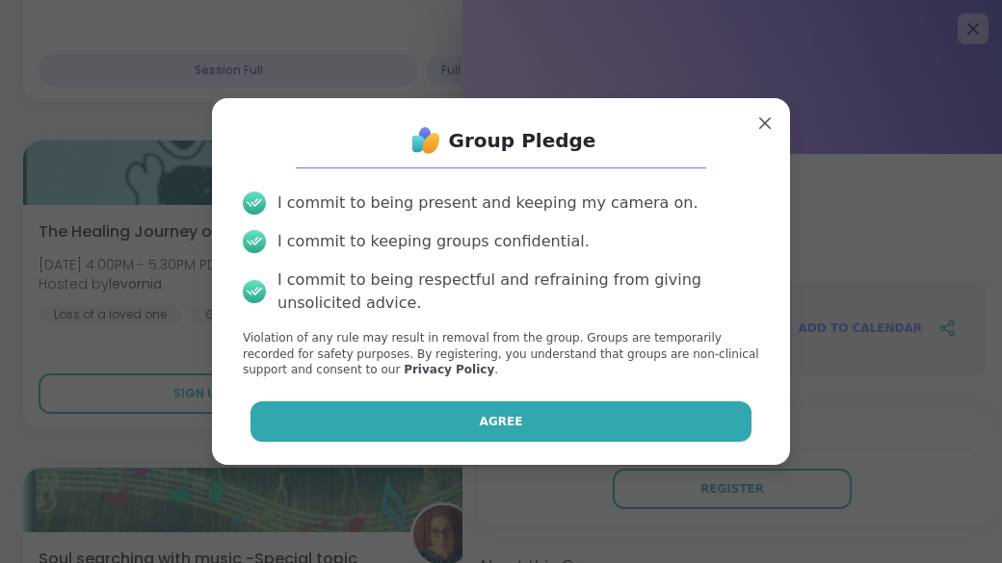 The height and width of the screenshot is (563, 1002). I want to click on div: I commit to keeping groups confidential., so click(433, 242).